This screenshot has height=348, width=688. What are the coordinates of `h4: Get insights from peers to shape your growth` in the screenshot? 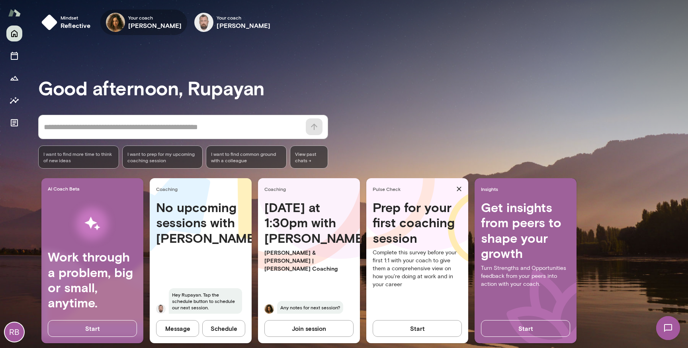 It's located at (526, 230).